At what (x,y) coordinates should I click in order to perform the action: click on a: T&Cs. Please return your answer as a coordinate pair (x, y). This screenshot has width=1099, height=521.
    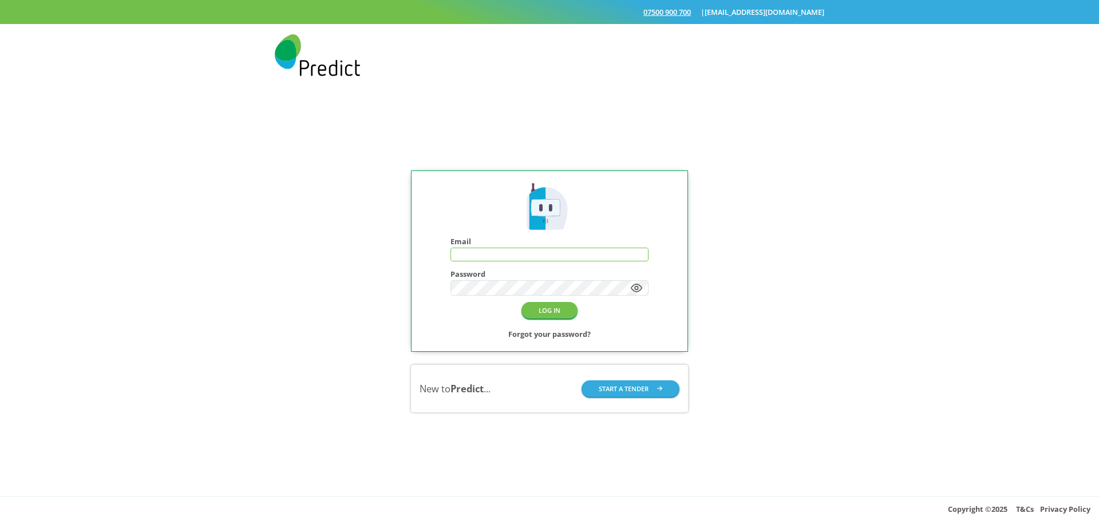
    Looking at the image, I should click on (1024, 509).